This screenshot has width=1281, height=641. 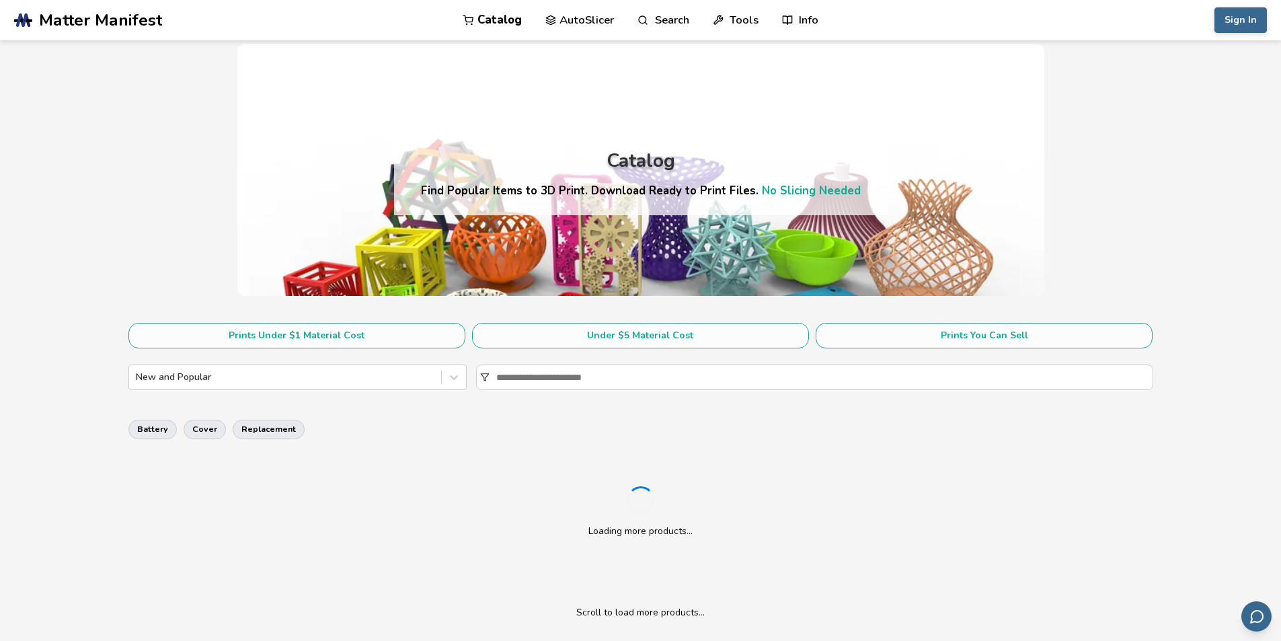 What do you see at coordinates (640, 531) in the screenshot?
I see `p: Loading more products...` at bounding box center [640, 531].